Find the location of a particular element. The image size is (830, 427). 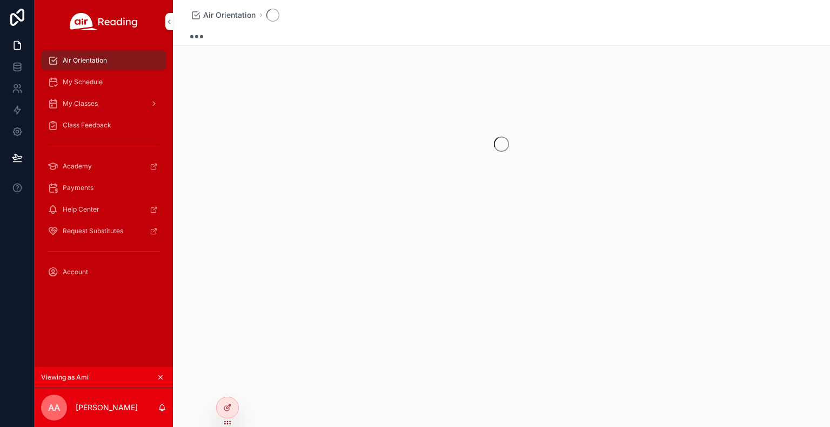

span: Viewing as Ami is located at coordinates (65, 378).